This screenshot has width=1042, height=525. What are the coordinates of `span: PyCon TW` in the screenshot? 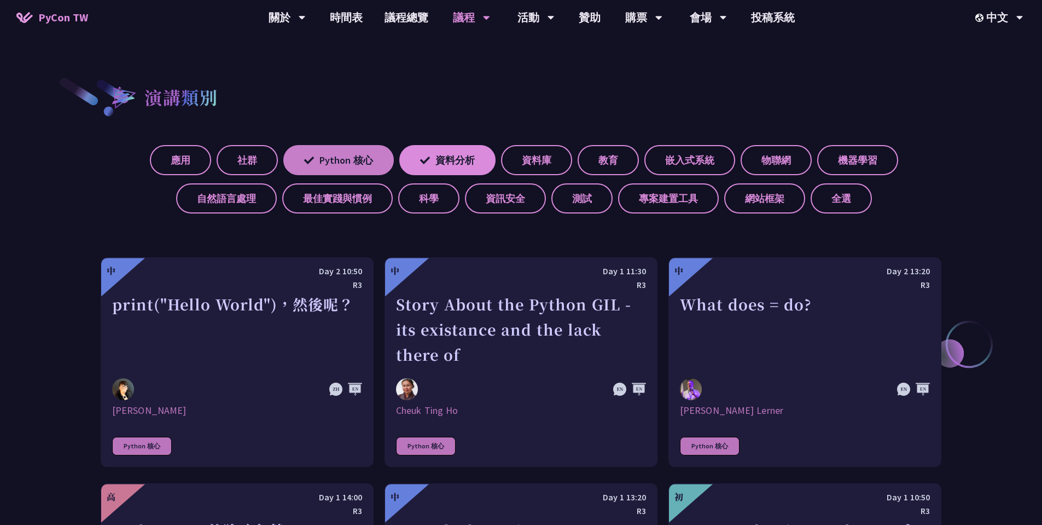 It's located at (63, 18).